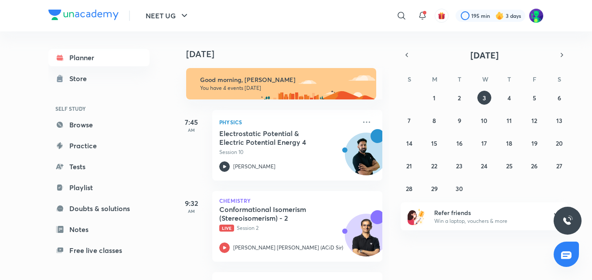 This screenshot has height=280, width=592. I want to click on abbr: September 18, 2025, so click(509, 143).